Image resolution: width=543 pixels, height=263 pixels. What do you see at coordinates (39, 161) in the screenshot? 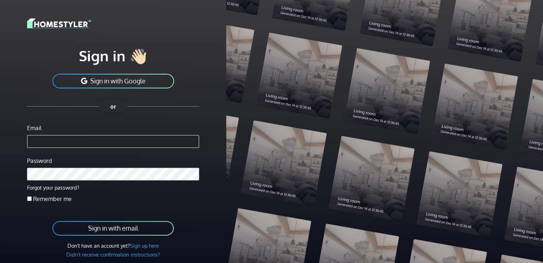
I see `label: Password` at bounding box center [39, 161].